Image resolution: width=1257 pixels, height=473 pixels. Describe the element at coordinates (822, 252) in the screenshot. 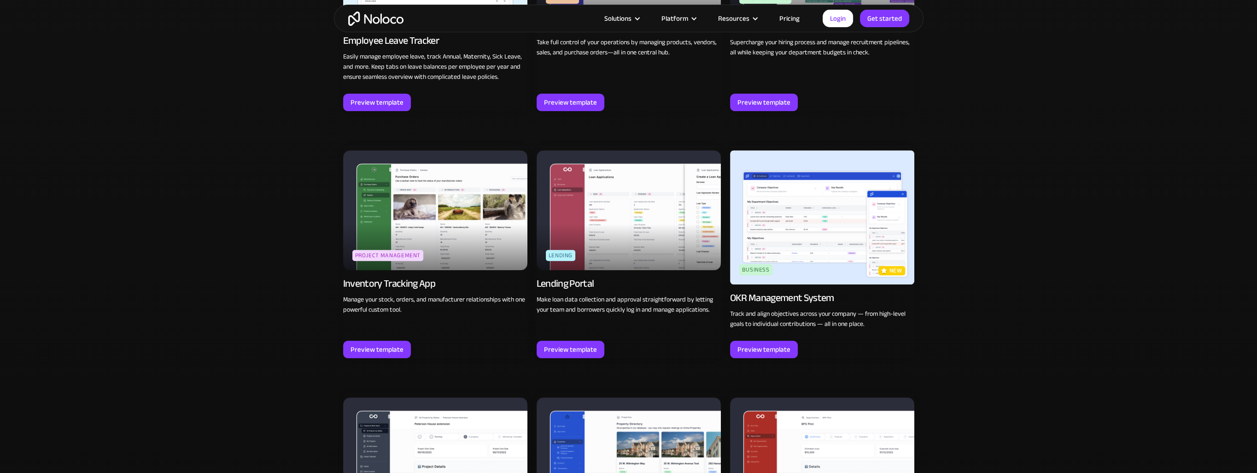

I see `a: BusinessnewOKR Management SystemTrack and align objectives across your company — from high-level ...` at that location.